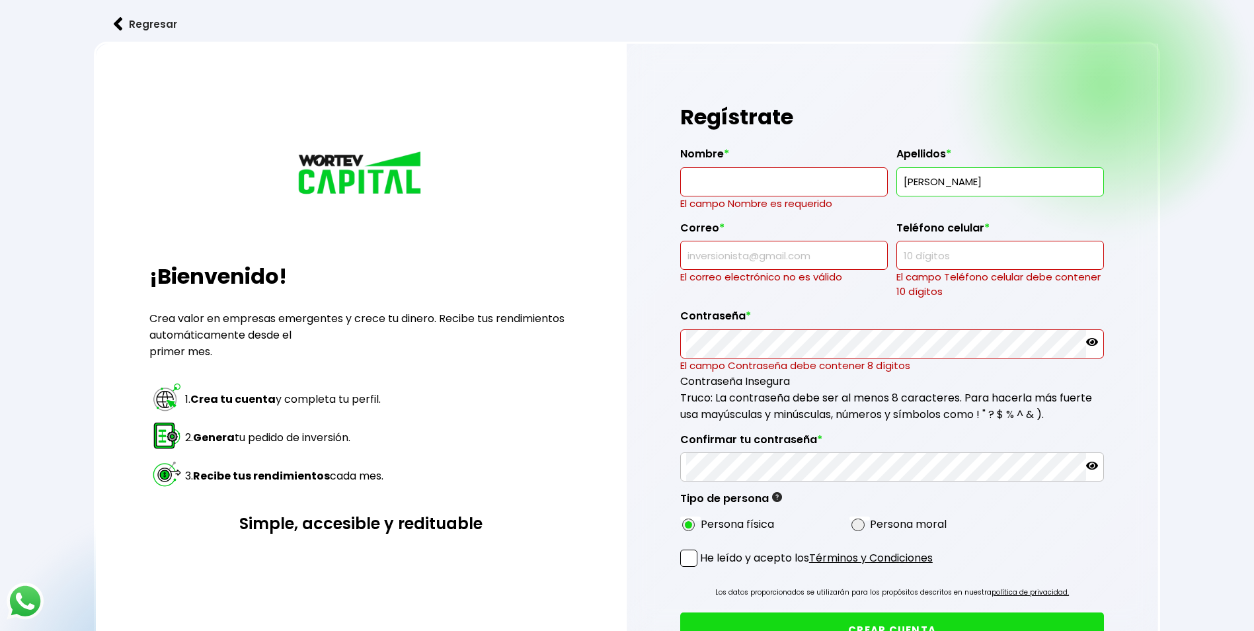 The image size is (1254, 631). What do you see at coordinates (893, 319) in the screenshot?
I see `label: Contraseña` at bounding box center [893, 319].